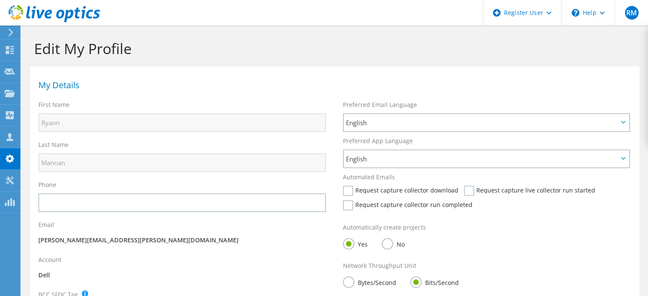 Image resolution: width=648 pixels, height=296 pixels. I want to click on label: Phone, so click(47, 185).